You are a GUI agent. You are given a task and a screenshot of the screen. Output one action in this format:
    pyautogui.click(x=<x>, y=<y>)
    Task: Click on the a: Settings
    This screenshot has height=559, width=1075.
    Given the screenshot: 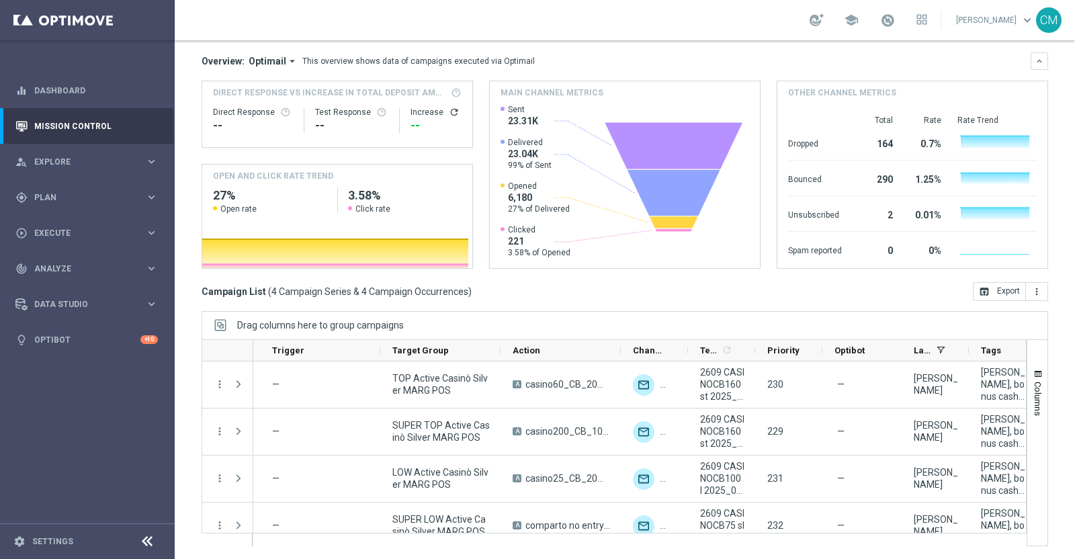 What is the action you would take?
    pyautogui.click(x=52, y=542)
    